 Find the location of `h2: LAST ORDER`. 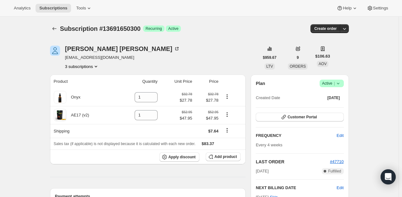

h2: LAST ORDER is located at coordinates (293, 162).